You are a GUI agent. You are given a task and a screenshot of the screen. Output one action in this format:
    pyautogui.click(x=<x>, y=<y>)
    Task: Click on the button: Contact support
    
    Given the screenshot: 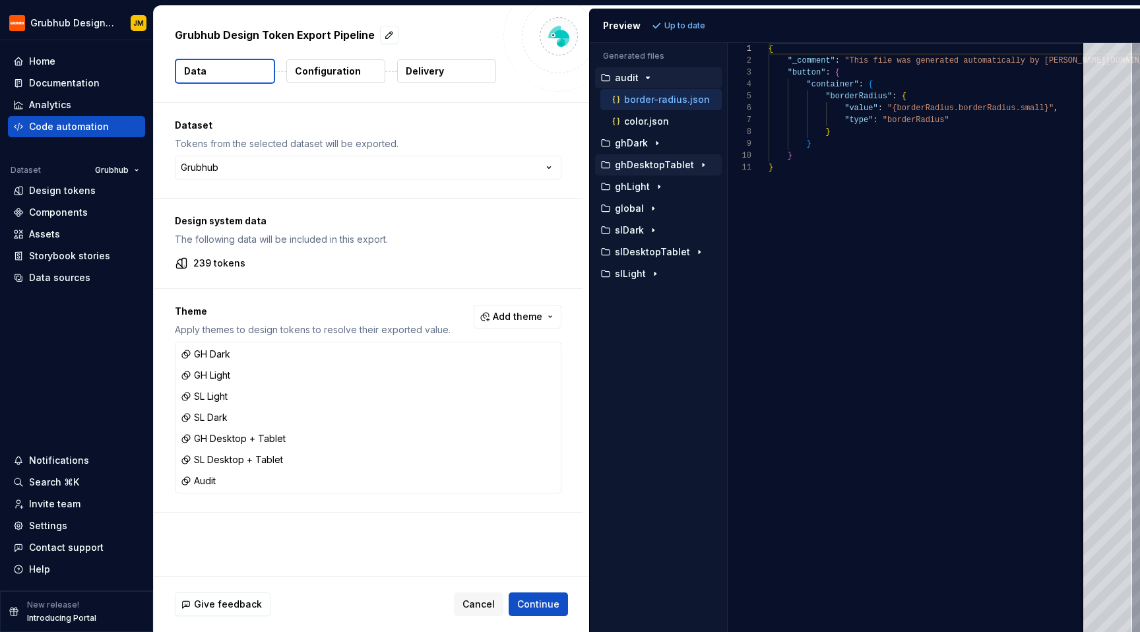 What is the action you would take?
    pyautogui.click(x=77, y=547)
    